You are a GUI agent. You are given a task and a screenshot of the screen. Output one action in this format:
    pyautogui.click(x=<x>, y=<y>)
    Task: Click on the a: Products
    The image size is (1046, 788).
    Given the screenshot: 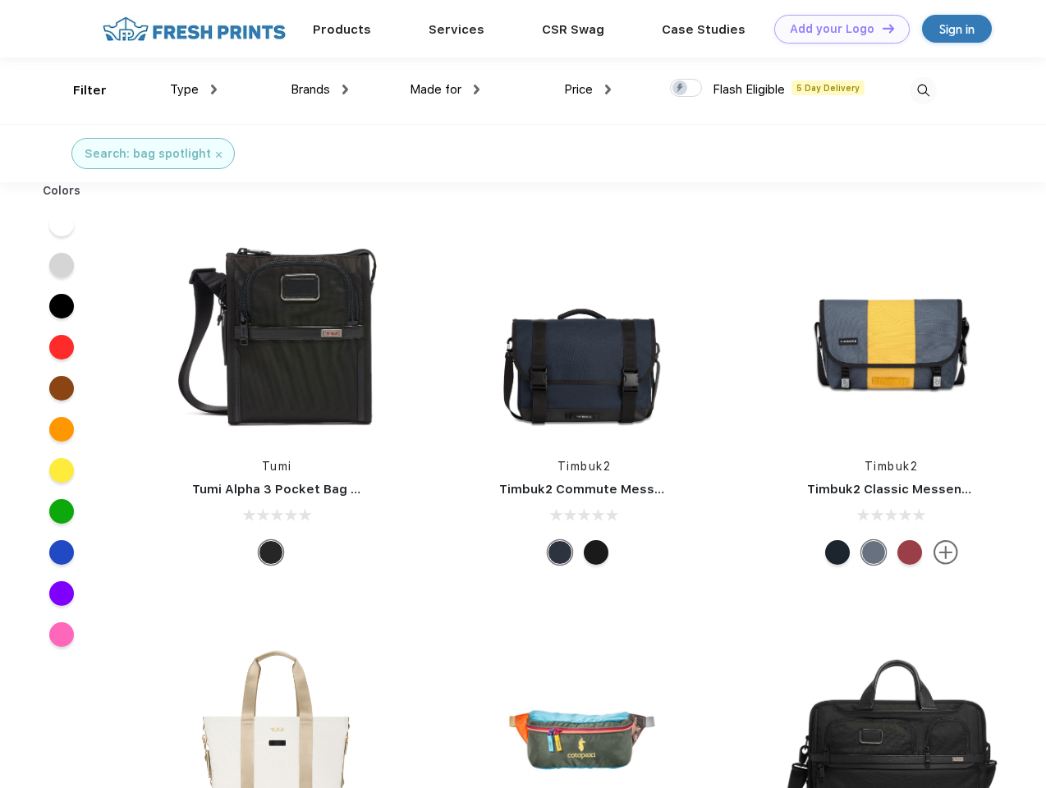 What is the action you would take?
    pyautogui.click(x=342, y=30)
    